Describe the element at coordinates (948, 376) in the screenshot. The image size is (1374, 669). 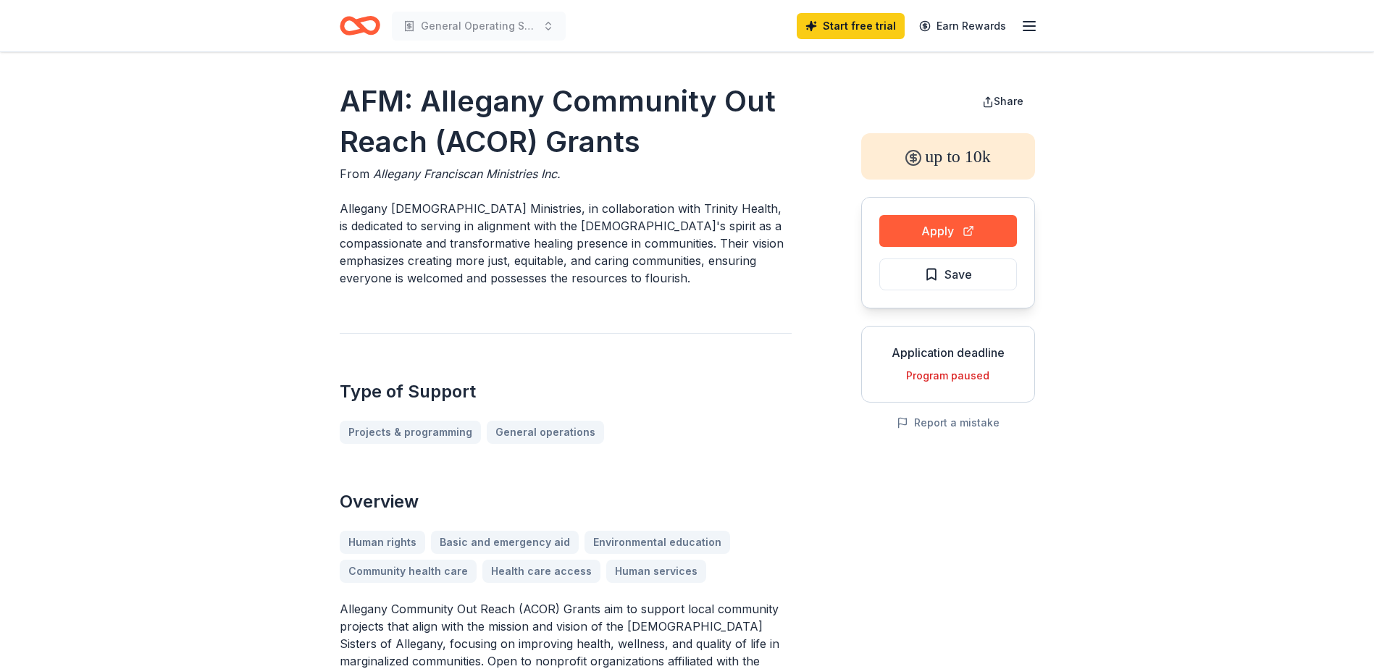
I see `div: Program paused` at that location.